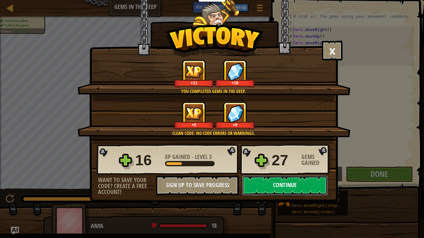  Describe the element at coordinates (127, 186) in the screenshot. I see `div: Want to save your code? Create a free account!` at that location.